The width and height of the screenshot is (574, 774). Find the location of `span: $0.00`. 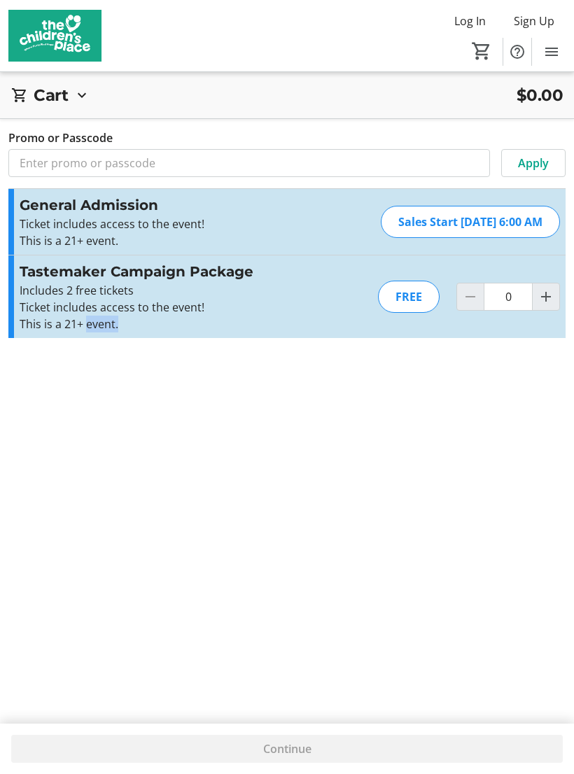

span: $0.00 is located at coordinates (539, 95).